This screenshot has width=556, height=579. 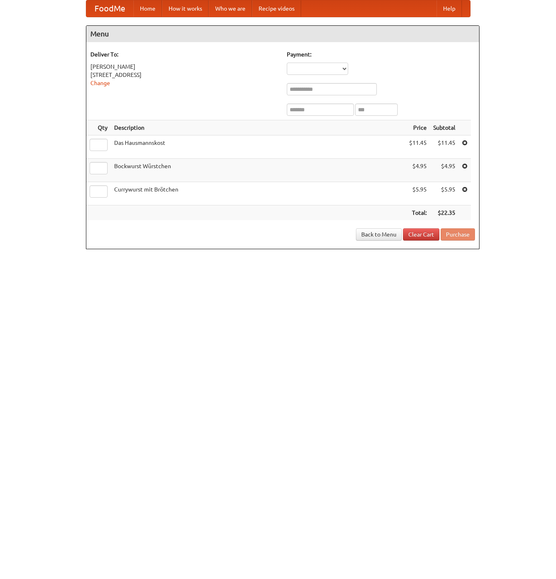 I want to click on a: Recipe videos, so click(x=276, y=9).